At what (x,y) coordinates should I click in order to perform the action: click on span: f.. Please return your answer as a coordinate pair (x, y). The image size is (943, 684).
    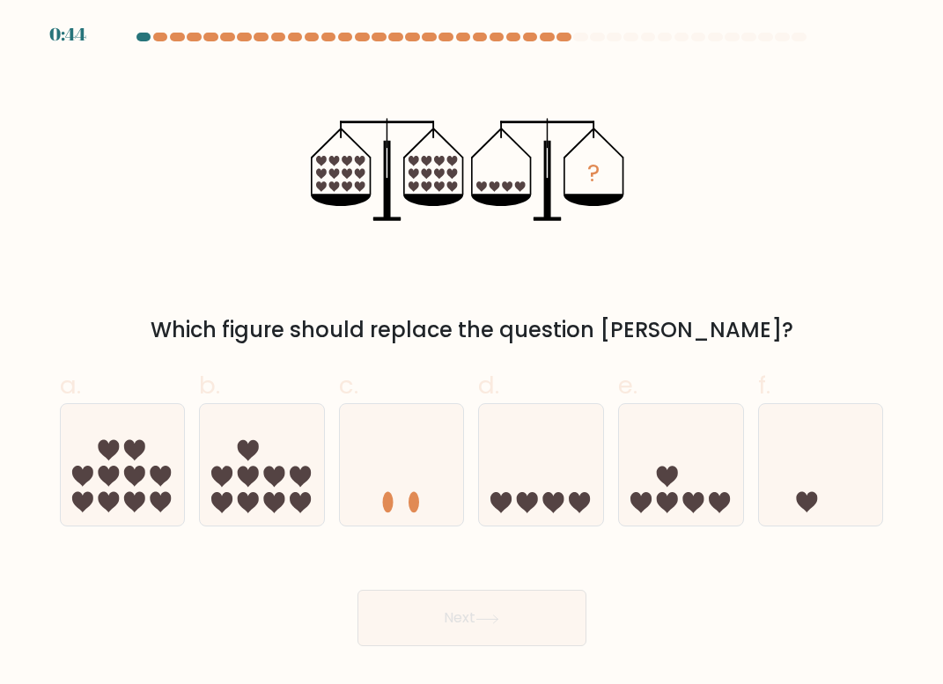
    Looking at the image, I should click on (764, 385).